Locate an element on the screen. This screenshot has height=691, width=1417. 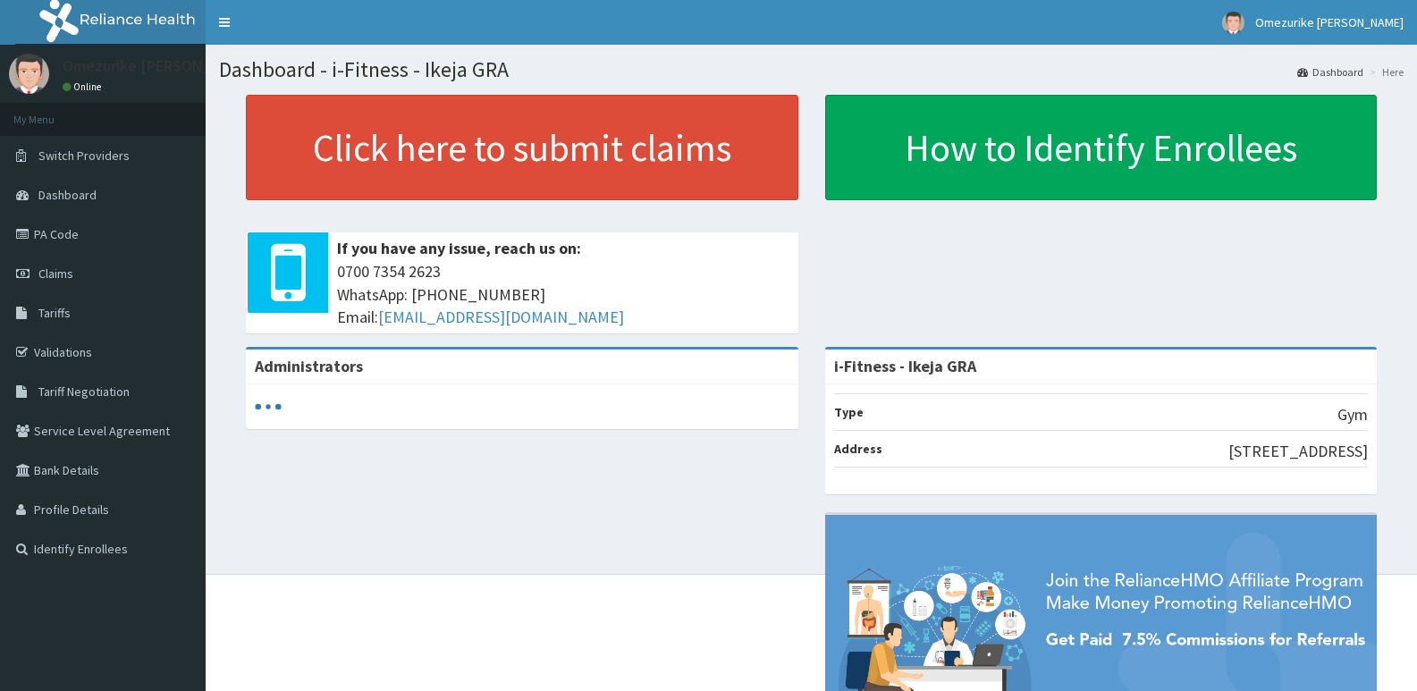
a: Online is located at coordinates (84, 87).